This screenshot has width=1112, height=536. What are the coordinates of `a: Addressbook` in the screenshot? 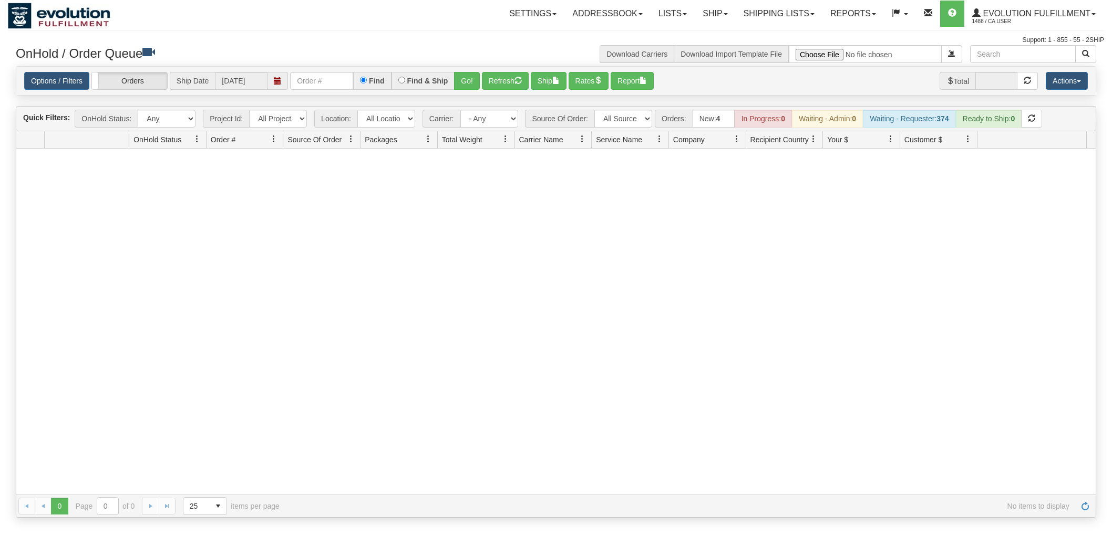 It's located at (607, 14).